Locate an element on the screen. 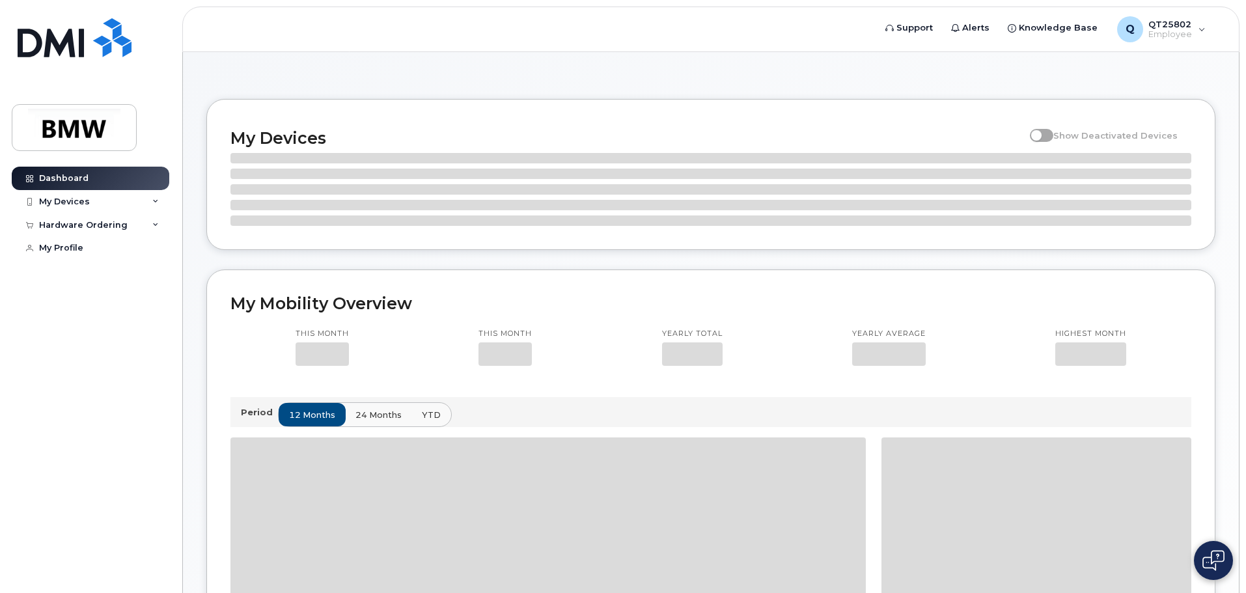 The height and width of the screenshot is (593, 1246). span: YTD is located at coordinates (431, 415).